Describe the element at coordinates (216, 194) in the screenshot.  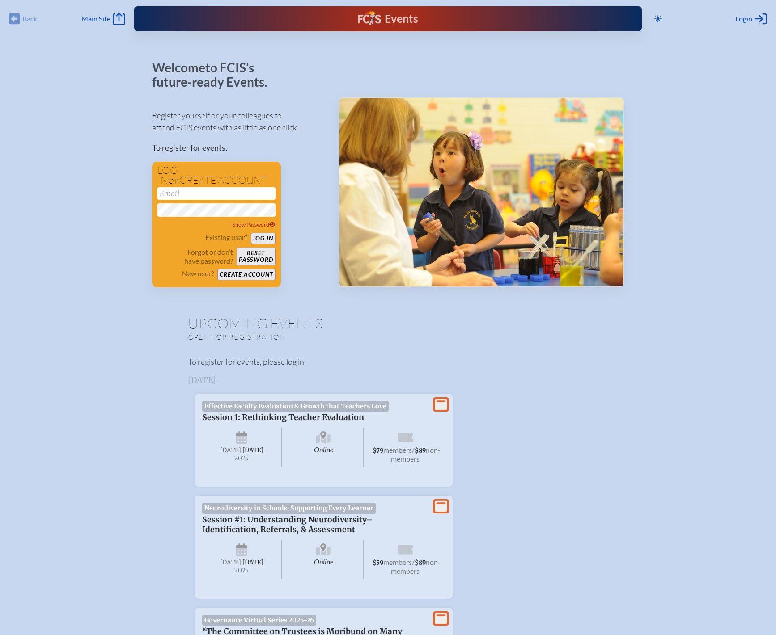
I see `input: Email` at that location.